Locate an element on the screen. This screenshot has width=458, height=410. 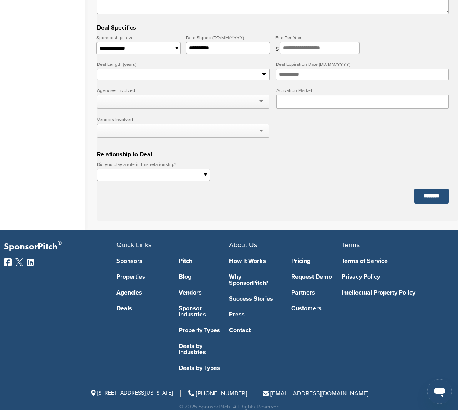
a: Deals is located at coordinates (142, 308).